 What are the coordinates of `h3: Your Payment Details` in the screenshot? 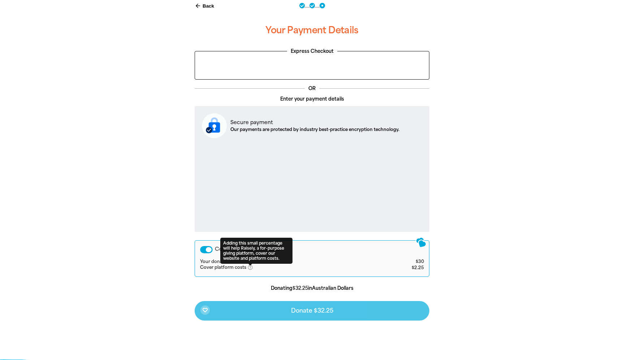 It's located at (312, 30).